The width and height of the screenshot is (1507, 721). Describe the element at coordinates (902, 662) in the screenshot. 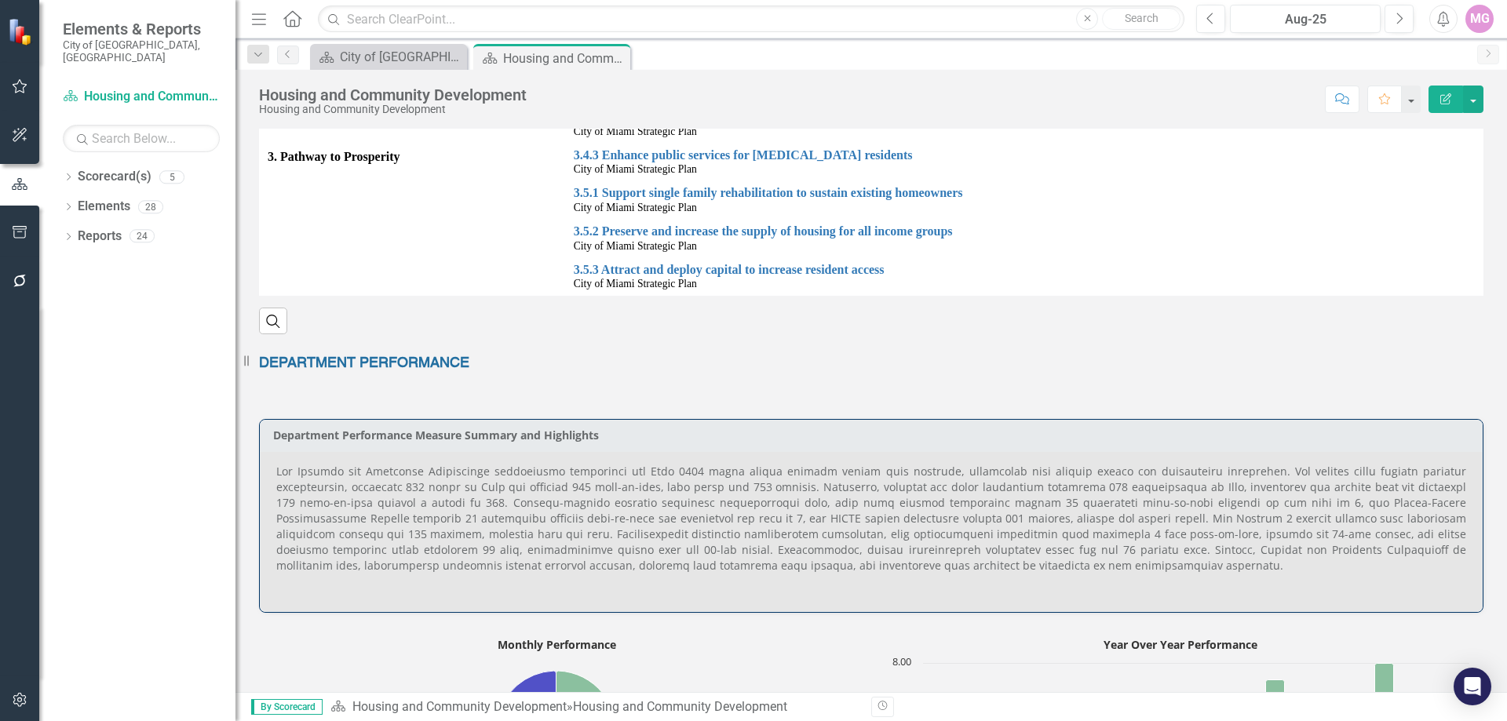

I see `text: 8.00` at that location.